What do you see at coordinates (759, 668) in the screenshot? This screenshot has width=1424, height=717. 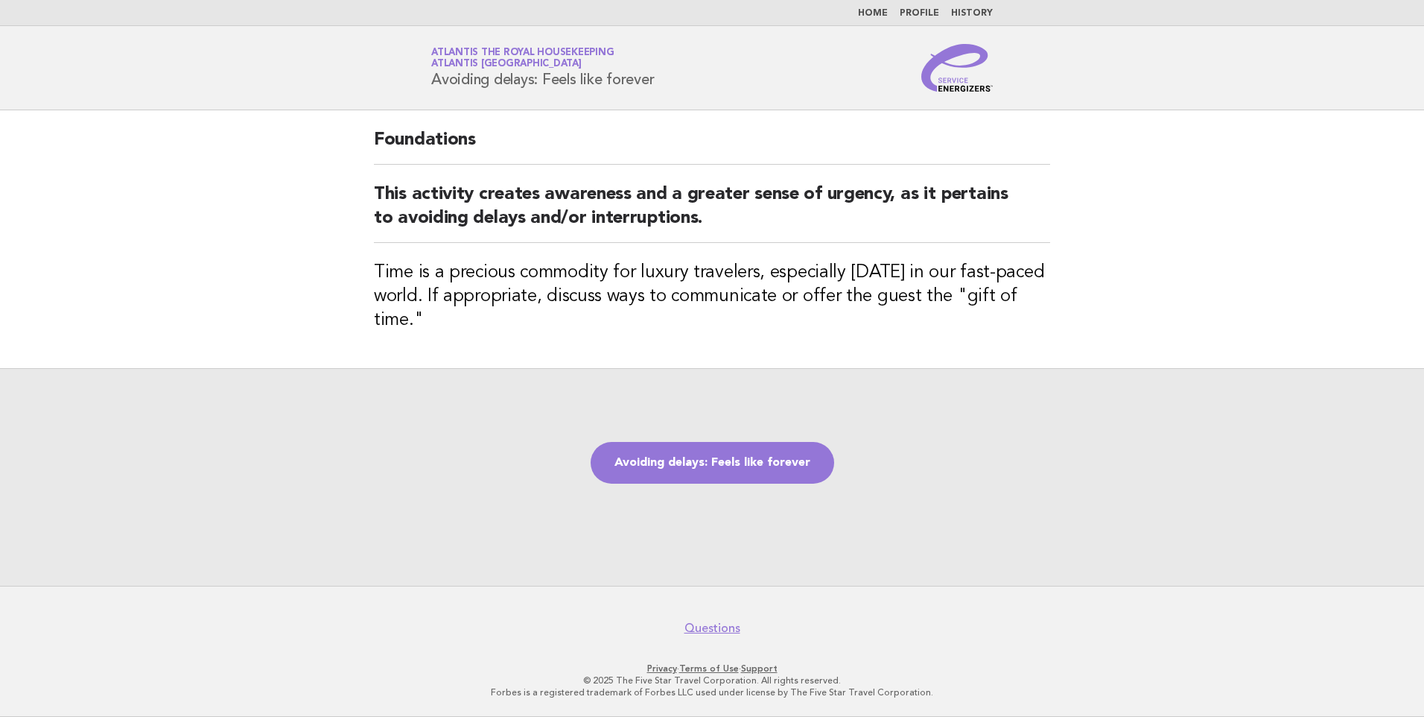 I see `a: Support` at bounding box center [759, 668].